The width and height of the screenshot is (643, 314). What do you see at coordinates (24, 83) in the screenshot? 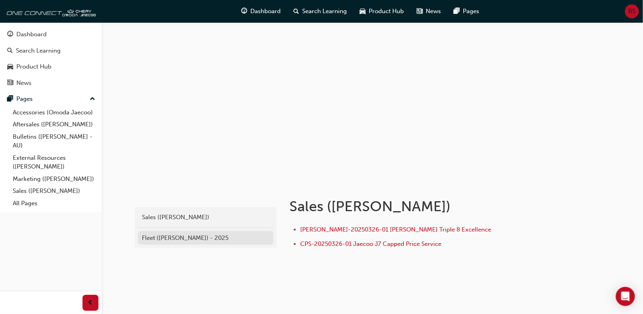
I see `div: News` at bounding box center [24, 83].